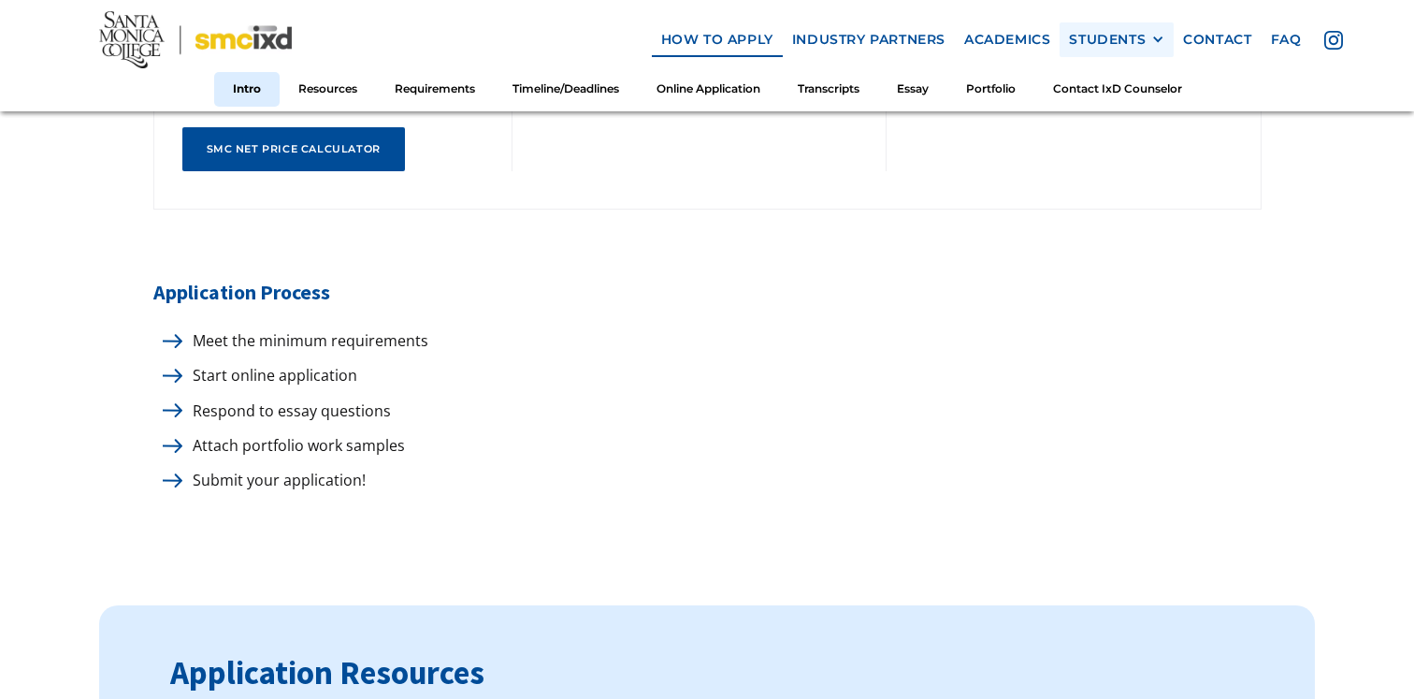 The width and height of the screenshot is (1414, 699). Describe the element at coordinates (247, 89) in the screenshot. I see `a: Intro` at that location.